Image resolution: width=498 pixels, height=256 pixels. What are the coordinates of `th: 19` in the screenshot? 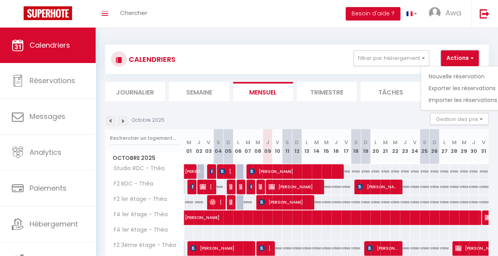 It's located at (365, 146).